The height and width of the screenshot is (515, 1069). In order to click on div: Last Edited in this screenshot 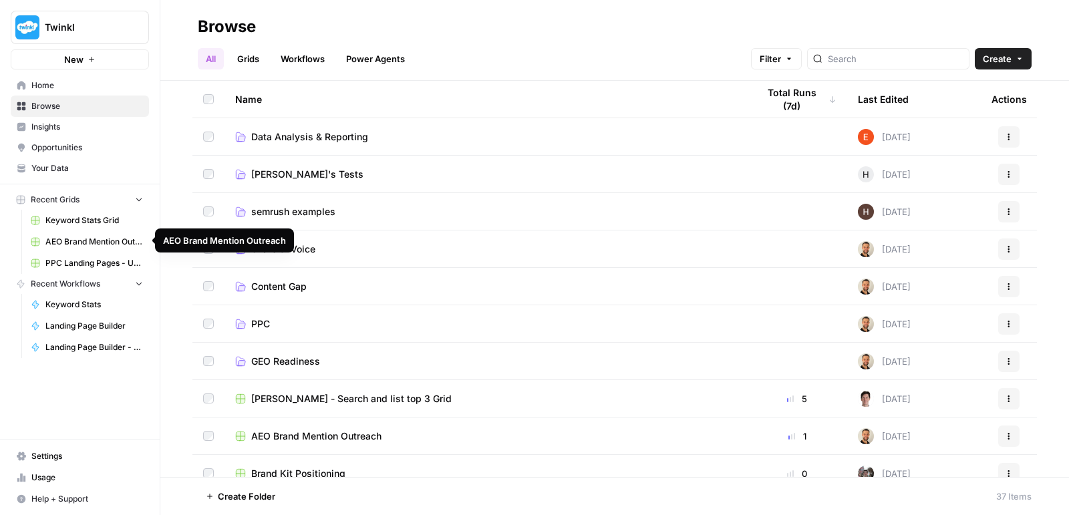, I will do `click(883, 99)`.